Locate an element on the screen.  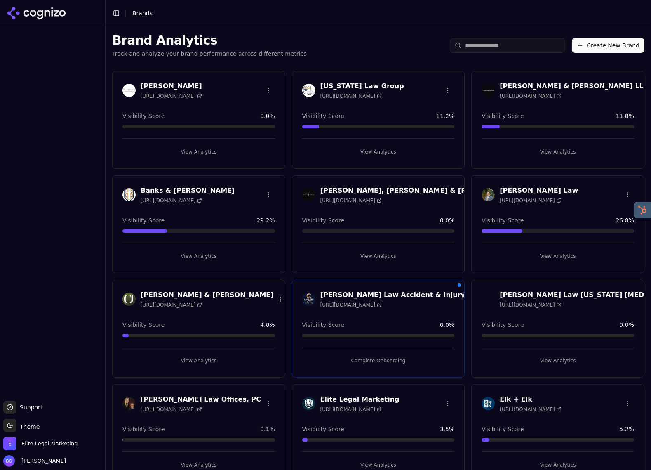
span: 5.2 % is located at coordinates (627, 429).